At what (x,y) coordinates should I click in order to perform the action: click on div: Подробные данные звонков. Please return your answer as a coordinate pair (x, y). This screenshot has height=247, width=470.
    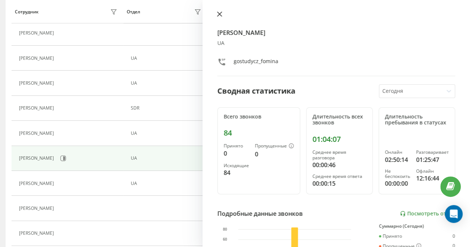
    Looking at the image, I should click on (260, 214).